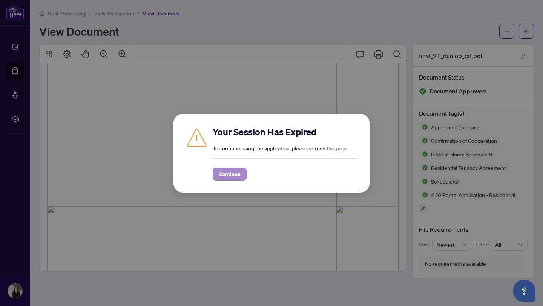 This screenshot has width=543, height=306. Describe the element at coordinates (285, 132) in the screenshot. I see `h2: Your Session Has Expired` at that location.